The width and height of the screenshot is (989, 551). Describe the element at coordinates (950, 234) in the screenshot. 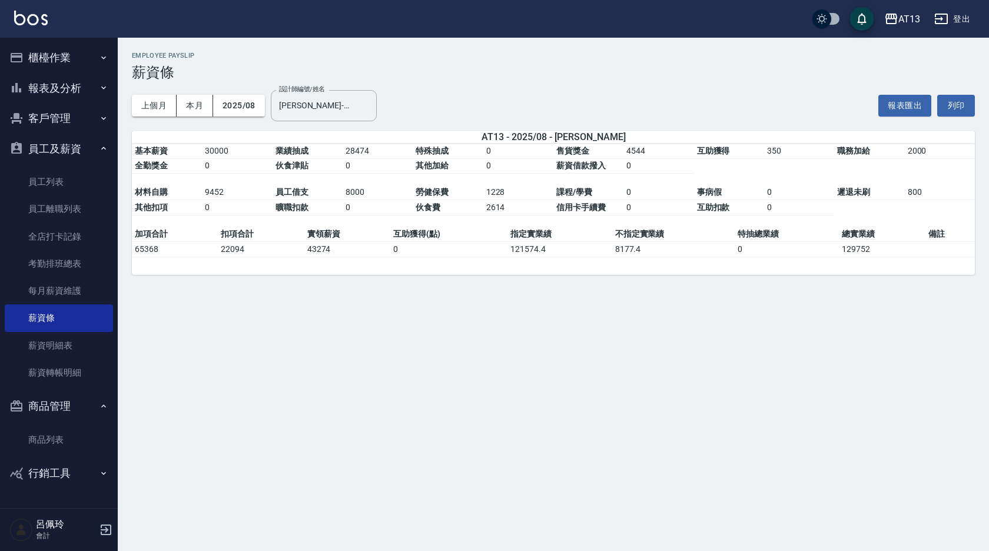

I see `td: 備註` at that location.